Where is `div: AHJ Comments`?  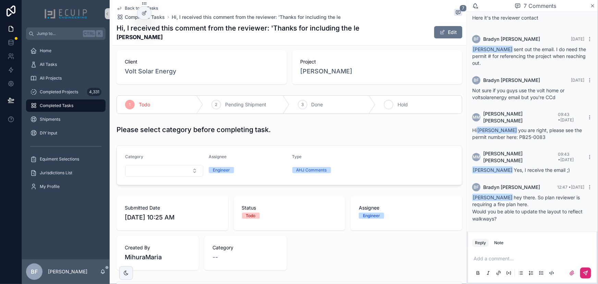
div: AHJ Comments is located at coordinates (311, 170).